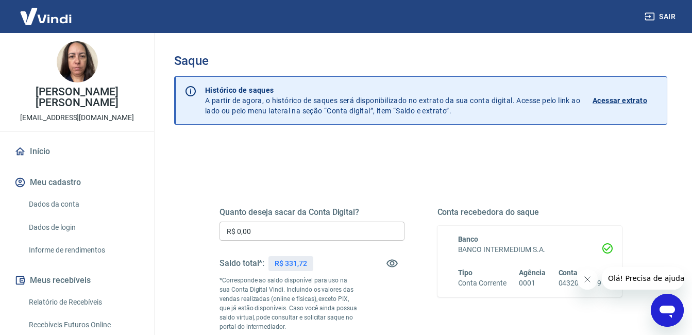 The image size is (692, 335). What do you see at coordinates (420, 61) in the screenshot?
I see `h3: Saque` at bounding box center [420, 61].